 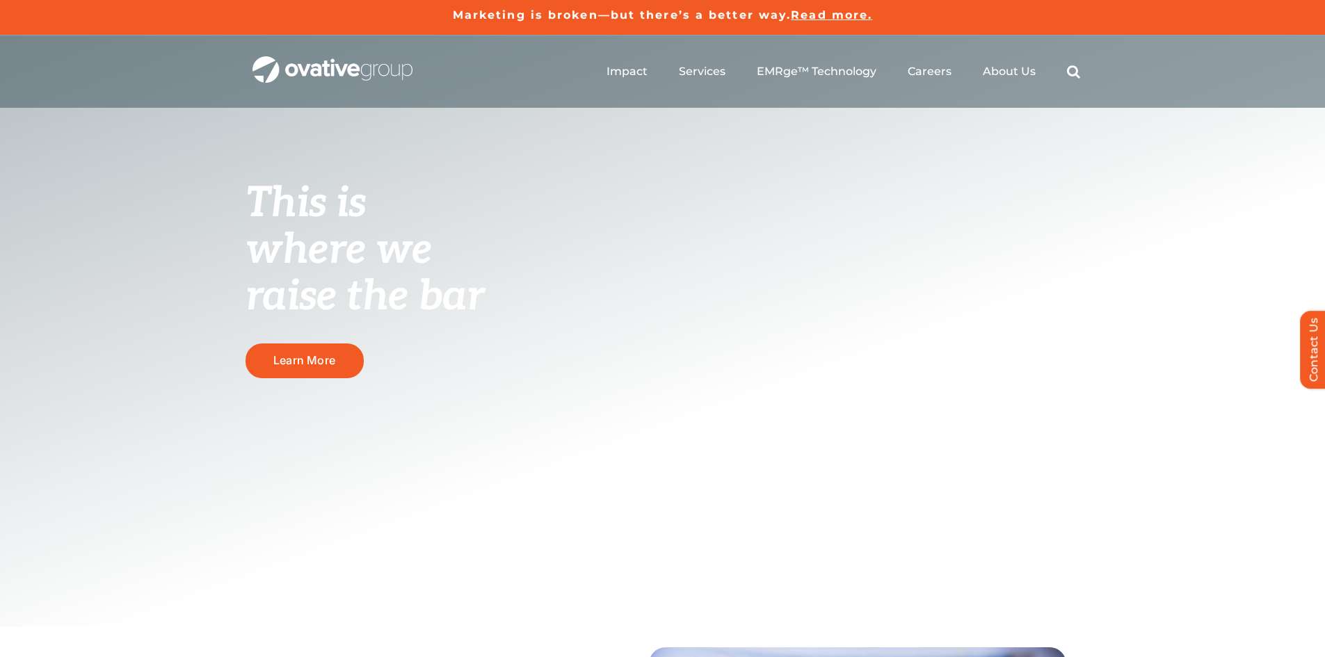 I want to click on a: Services, so click(x=702, y=72).